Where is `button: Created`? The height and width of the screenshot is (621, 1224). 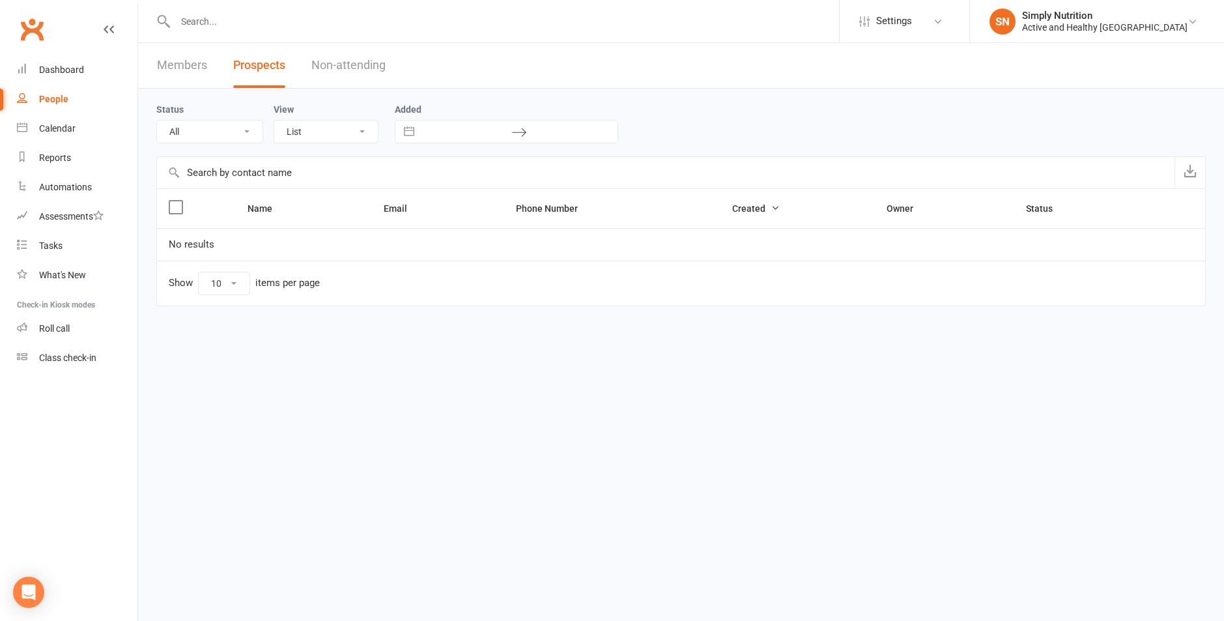
button: Created is located at coordinates (756, 208).